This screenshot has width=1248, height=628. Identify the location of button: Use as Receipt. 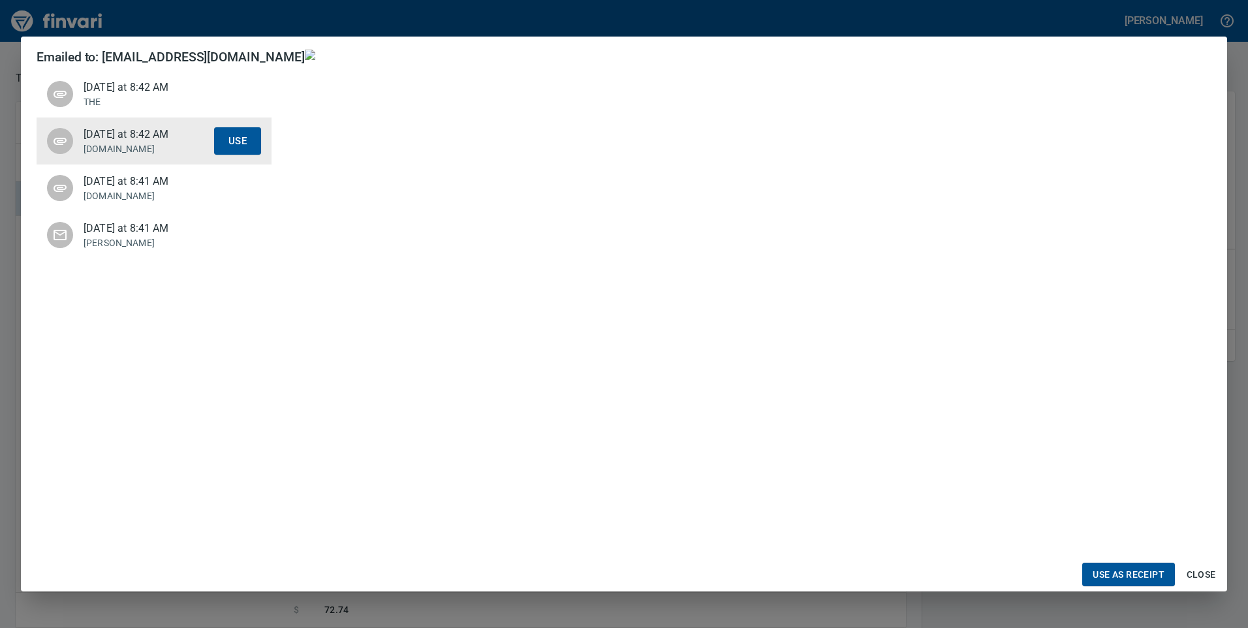
(1128, 574).